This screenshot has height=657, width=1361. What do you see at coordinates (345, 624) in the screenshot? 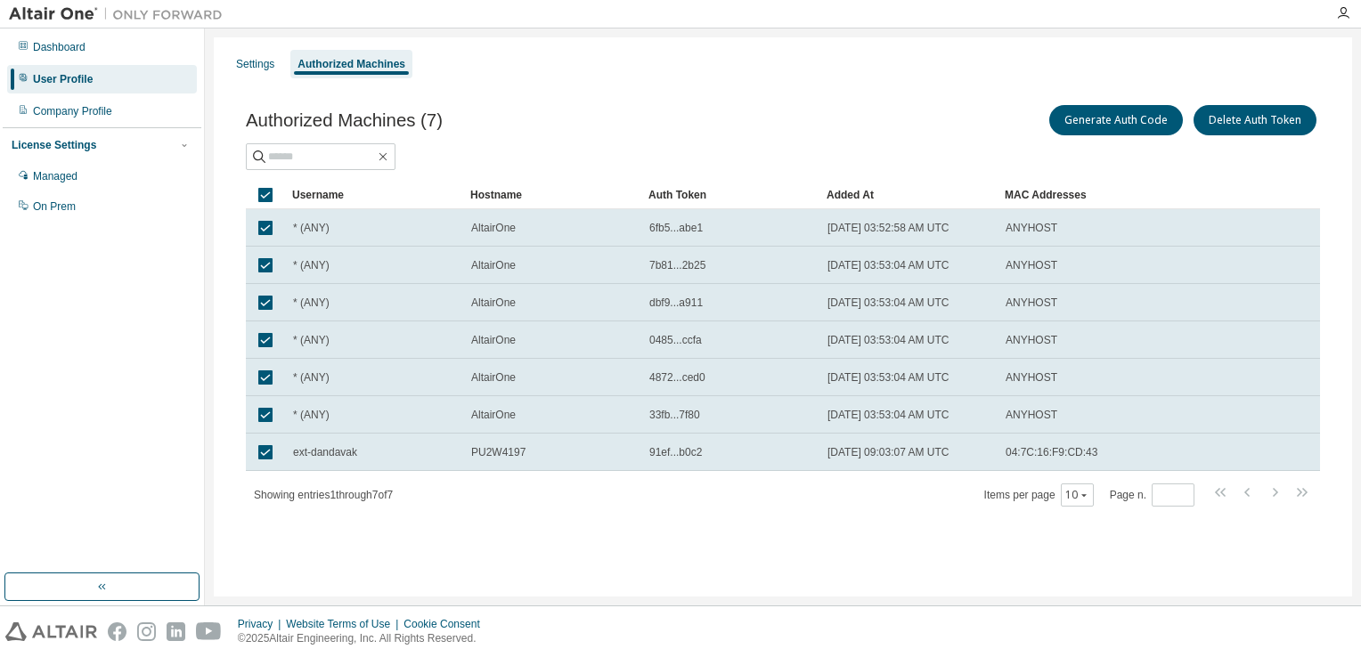
I see `div: Website Terms of Use` at bounding box center [345, 624].